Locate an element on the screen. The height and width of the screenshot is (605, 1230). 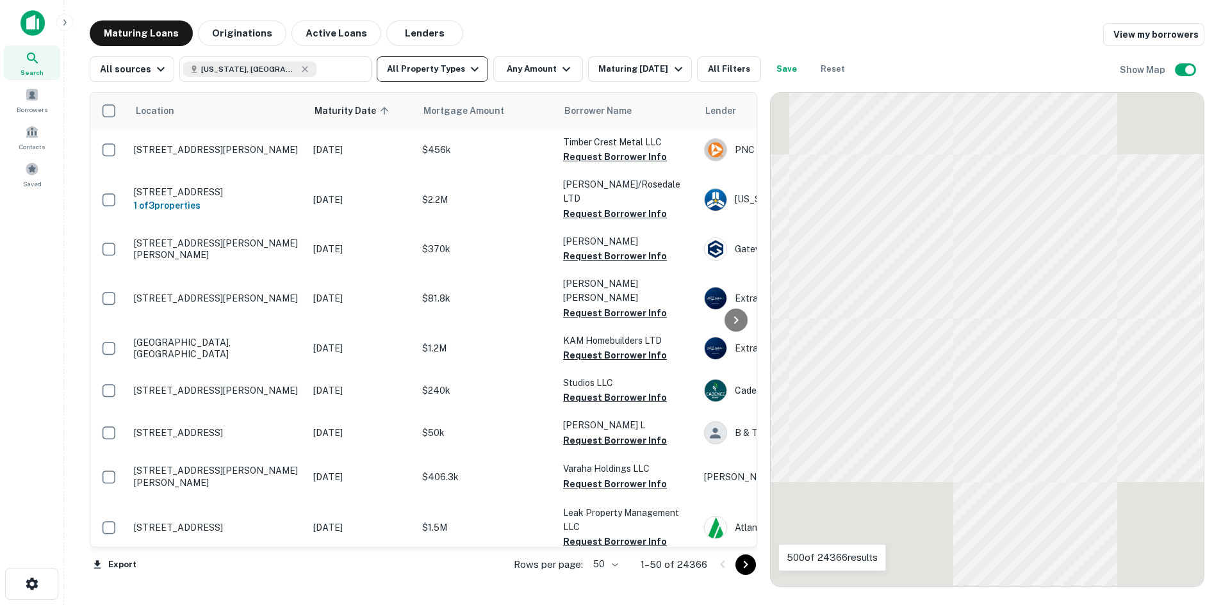
th: Mortgage Amount is located at coordinates (486, 111).